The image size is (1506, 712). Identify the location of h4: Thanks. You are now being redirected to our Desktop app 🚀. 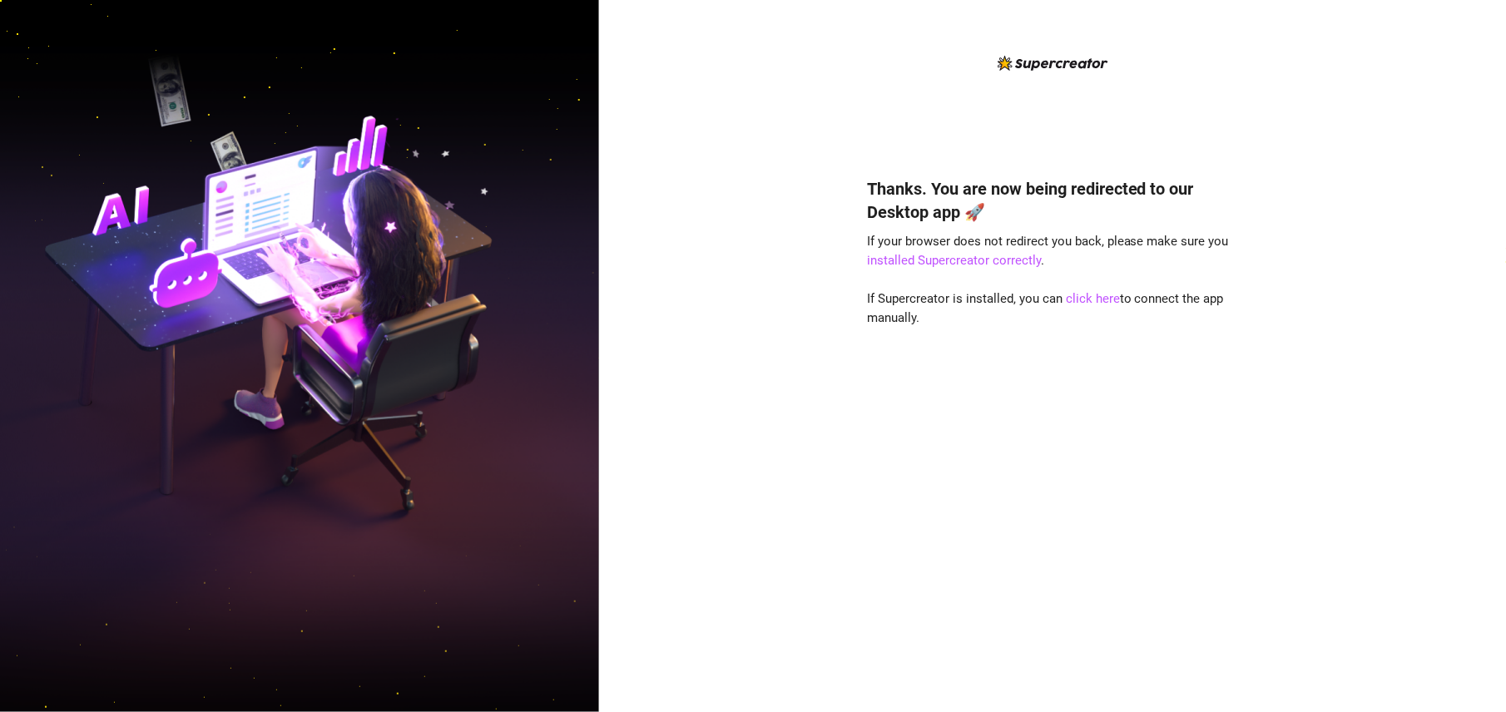
(1053, 201).